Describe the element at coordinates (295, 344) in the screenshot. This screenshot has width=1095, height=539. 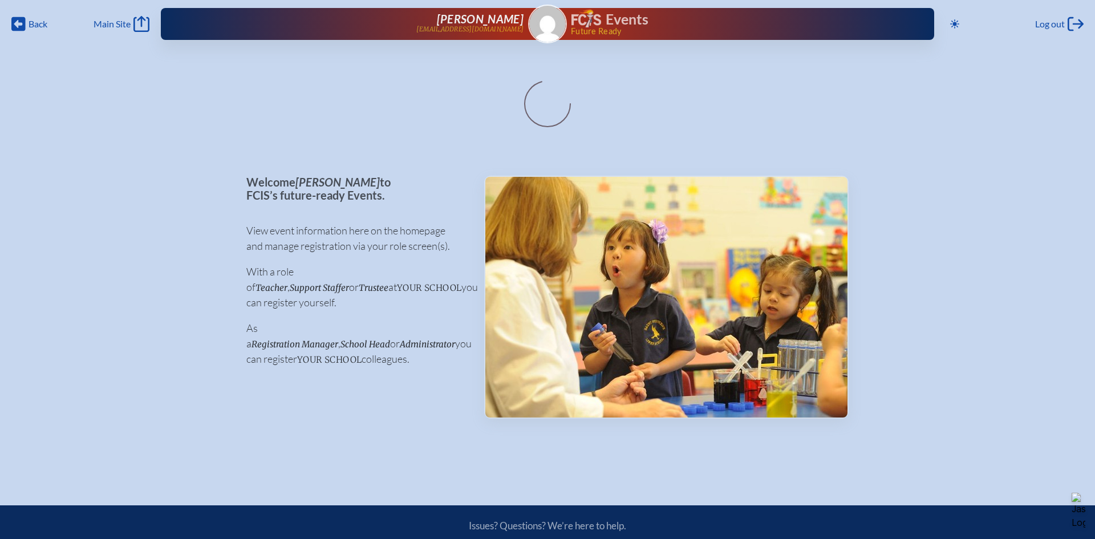
I see `span: Registration Manager` at that location.